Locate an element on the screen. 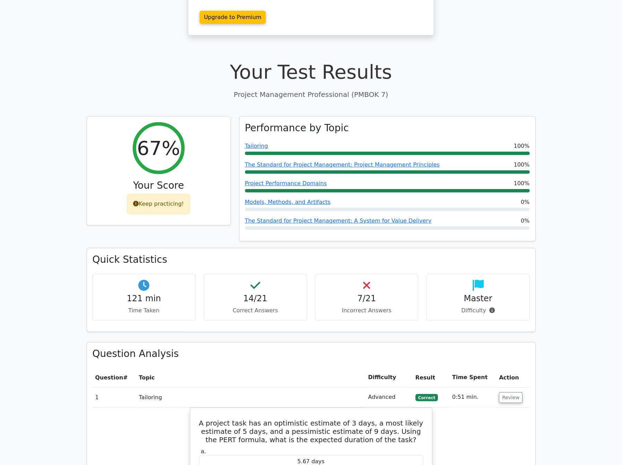 The height and width of the screenshot is (465, 622). h4: 121 min is located at coordinates (144, 299).